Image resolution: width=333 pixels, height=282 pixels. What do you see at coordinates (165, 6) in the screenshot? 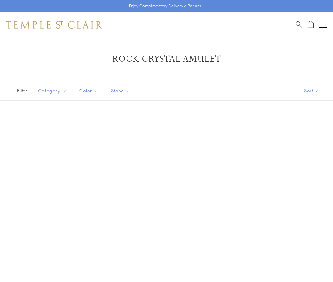
I see `p: Enjoy Complimentary Delivery & Returns` at bounding box center [165, 6].